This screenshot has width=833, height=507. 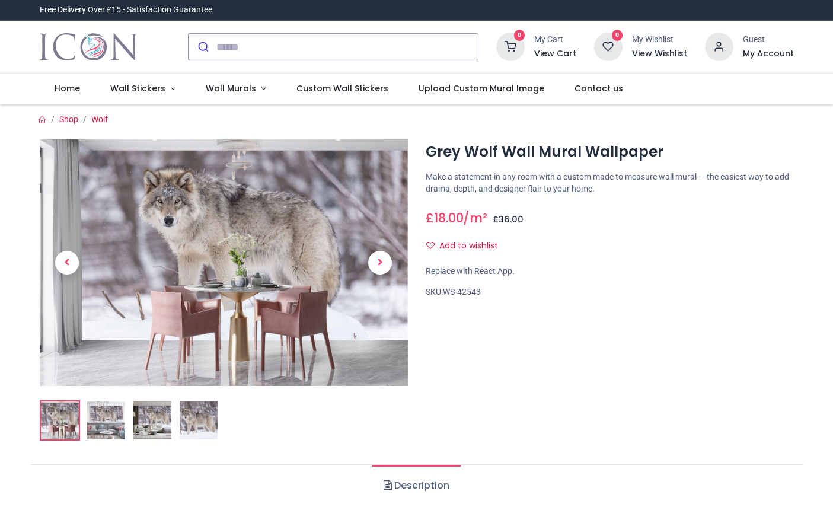 What do you see at coordinates (67, 263) in the screenshot?
I see `a: Previous` at bounding box center [67, 263].